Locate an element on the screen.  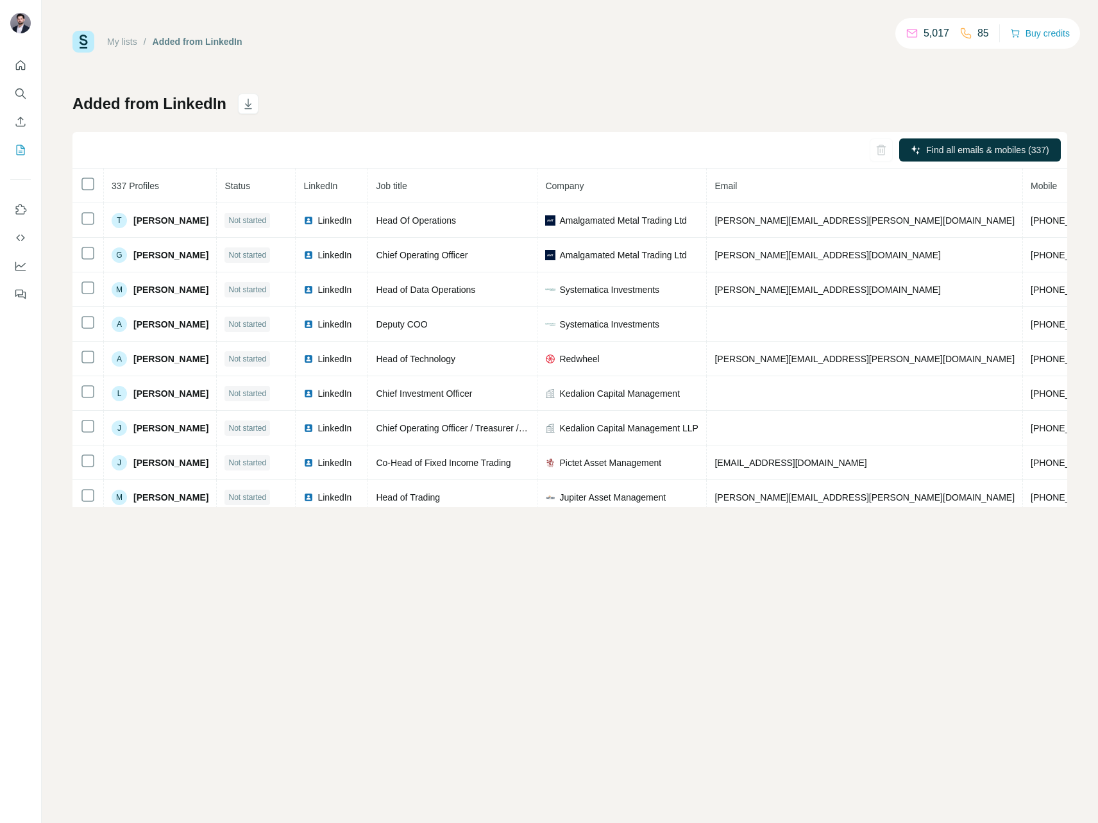
span: Chief Operating Officer / Treasurer / Partner is located at coordinates (463, 428).